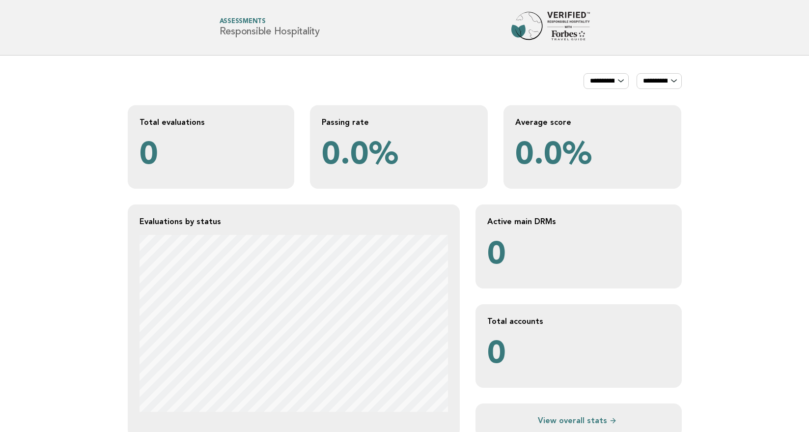 The image size is (809, 432). What do you see at coordinates (592, 122) in the screenshot?
I see `h2: Average score` at bounding box center [592, 122].